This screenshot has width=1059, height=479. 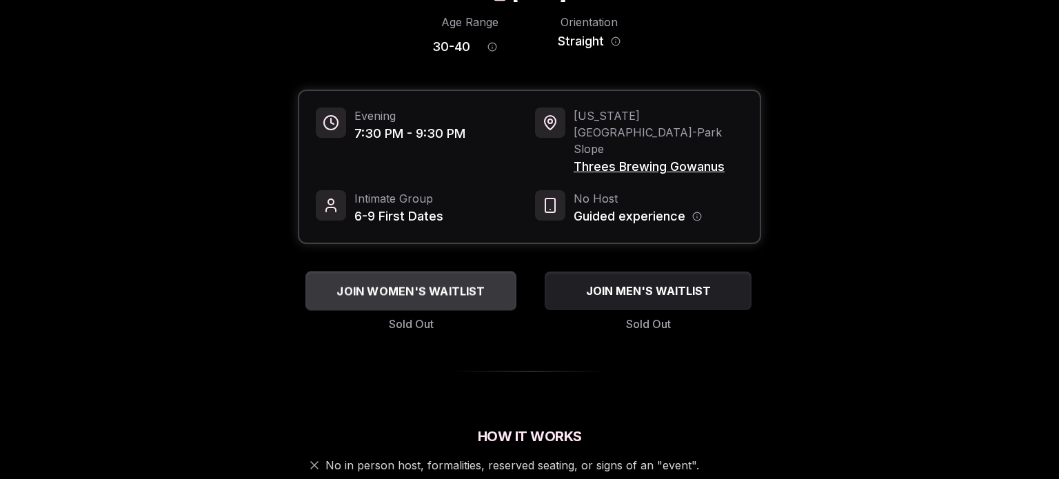 I want to click on div: Age Range, so click(x=470, y=22).